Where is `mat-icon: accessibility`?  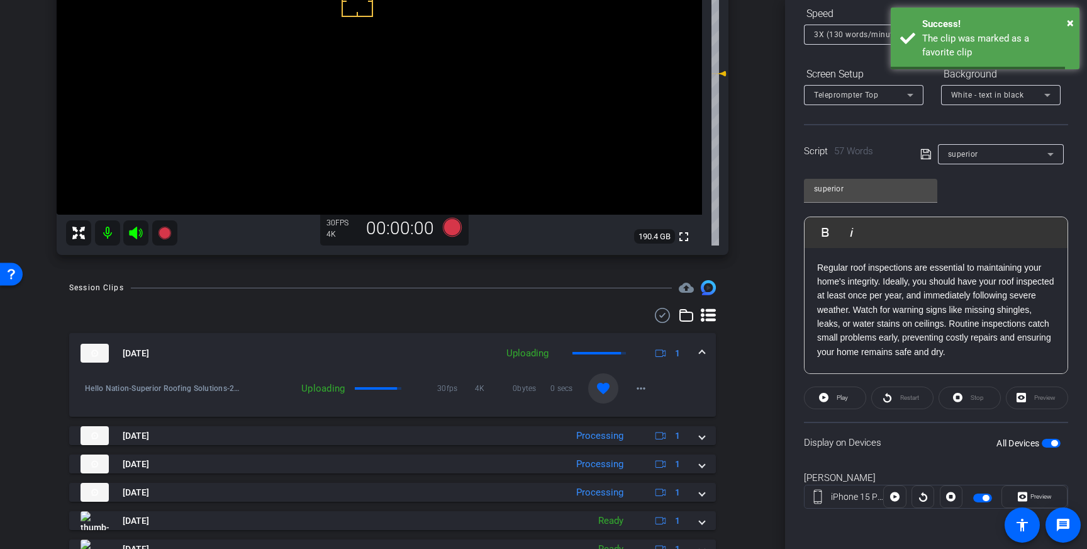 mat-icon: accessibility is located at coordinates (1022, 525).